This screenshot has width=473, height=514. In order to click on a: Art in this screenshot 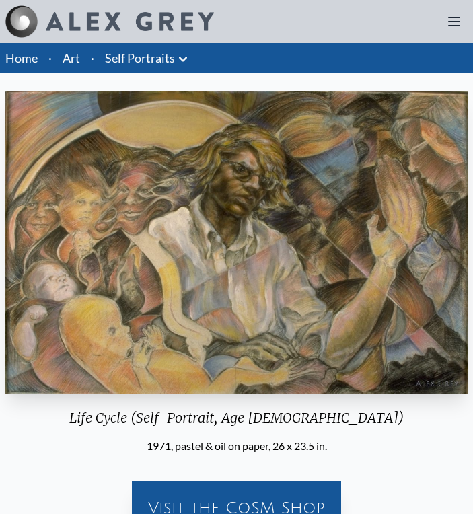, I will do `click(71, 58)`.